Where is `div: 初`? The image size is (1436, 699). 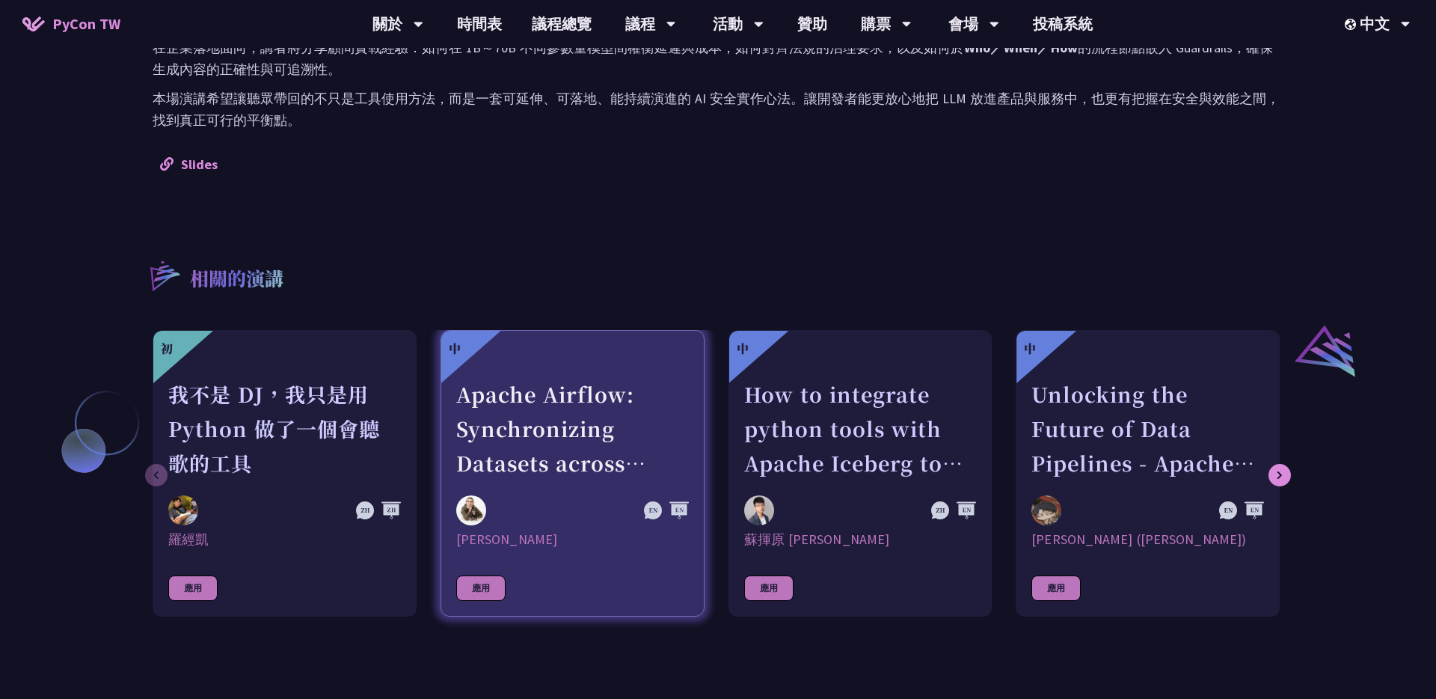
div: 初 is located at coordinates (167, 349).